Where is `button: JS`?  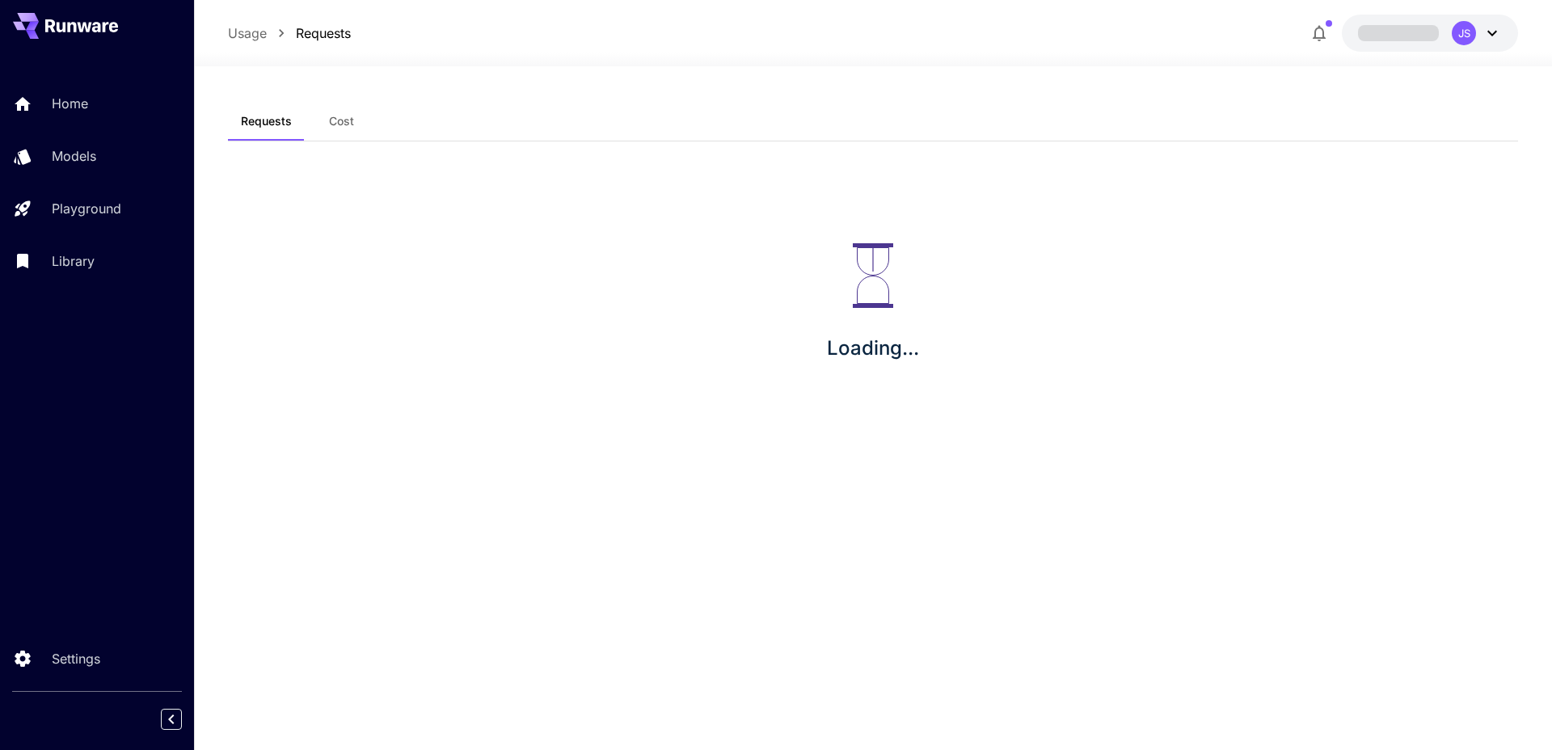 button: JS is located at coordinates (1430, 33).